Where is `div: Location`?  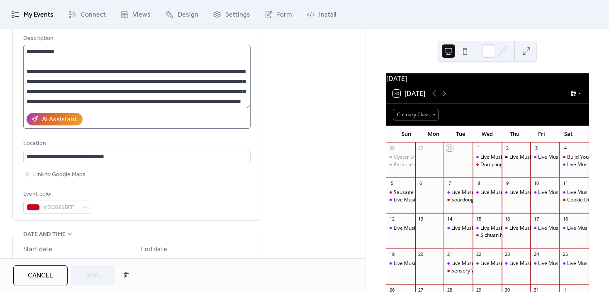
div: Location is located at coordinates (136, 144).